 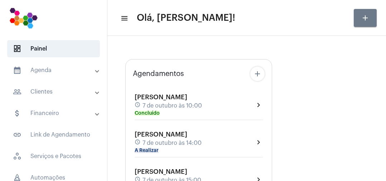 I want to click on img: 7bf4c2a9-cb5a-6366-d80e-59e5d4b2024a.png, so click(x=23, y=18).